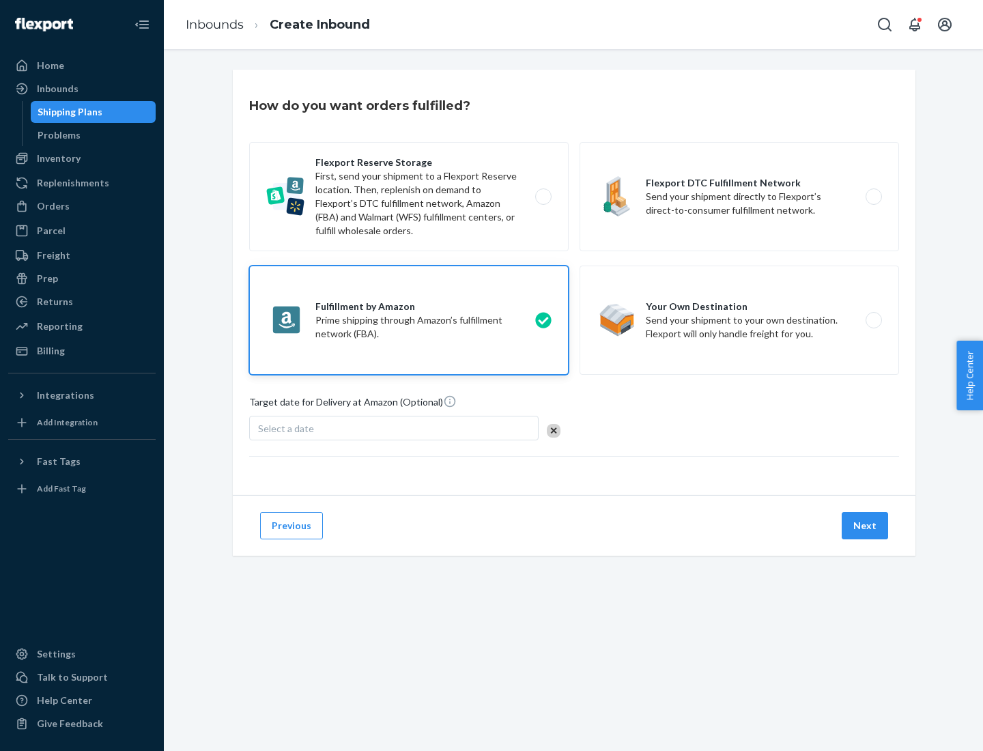 This screenshot has height=751, width=983. What do you see at coordinates (82, 723) in the screenshot?
I see `button: Give Feedback` at bounding box center [82, 723].